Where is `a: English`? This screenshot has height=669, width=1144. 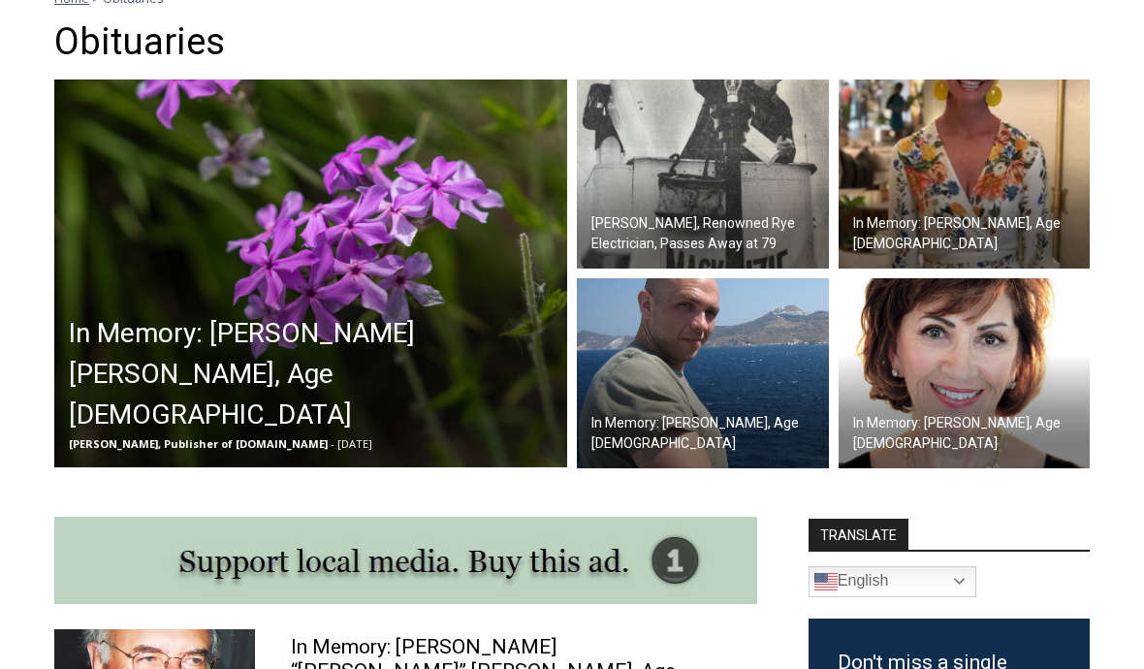 a: English is located at coordinates (892, 582).